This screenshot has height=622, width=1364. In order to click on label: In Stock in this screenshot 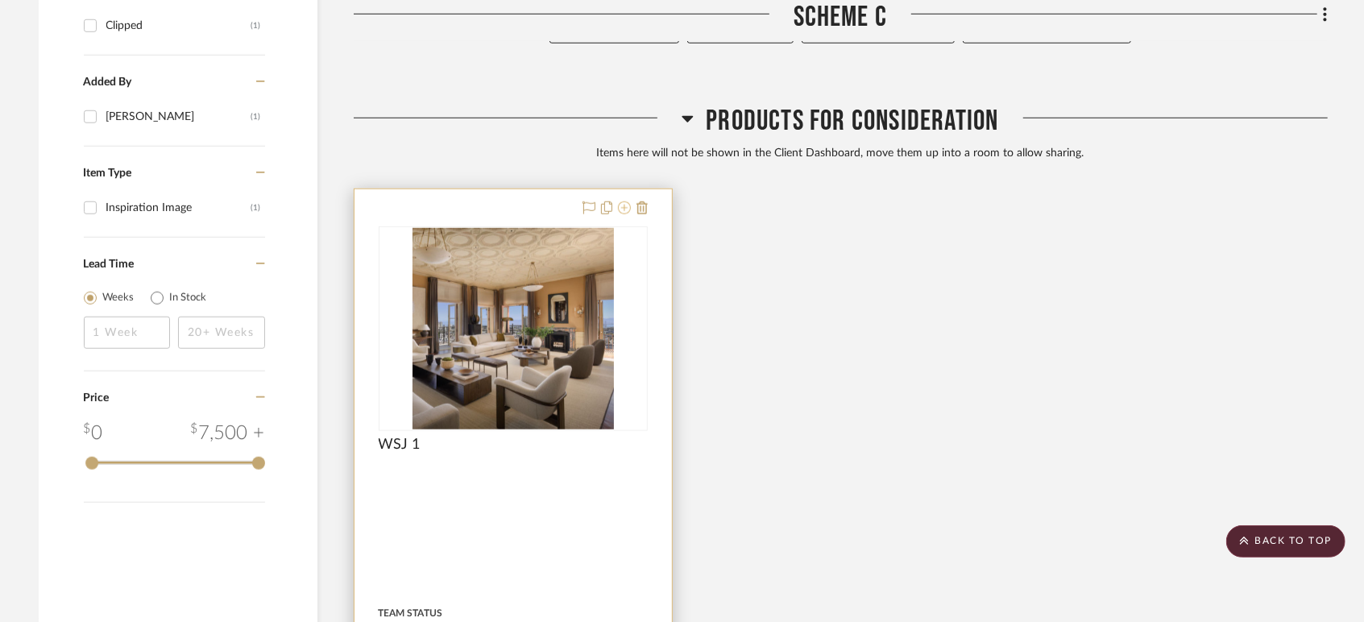, I will do `click(189, 298)`.